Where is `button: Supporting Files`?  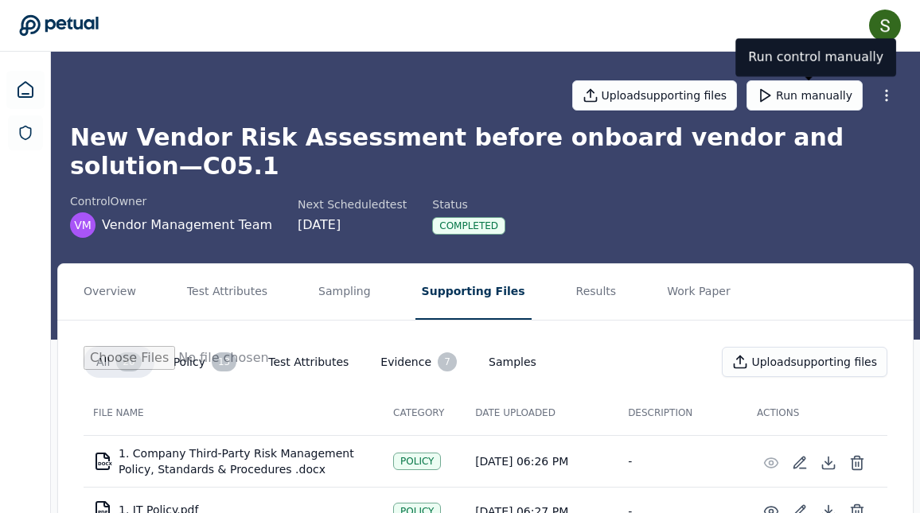
button: Supporting Files is located at coordinates (473, 292).